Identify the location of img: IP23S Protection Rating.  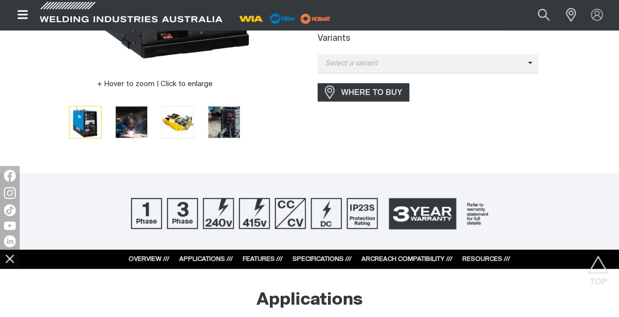
(362, 213).